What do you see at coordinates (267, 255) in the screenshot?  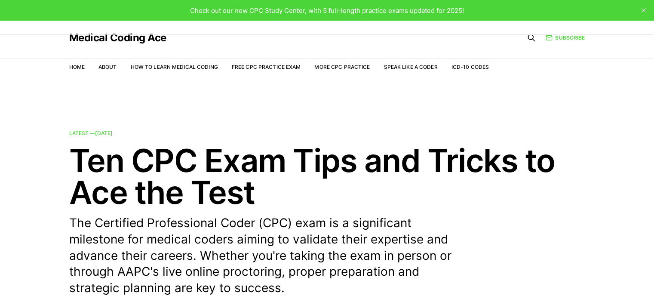 I see `p: The Certified Professional Coder (CPC) exam is a significant milestone for medical coders aiming ...` at bounding box center [267, 255].